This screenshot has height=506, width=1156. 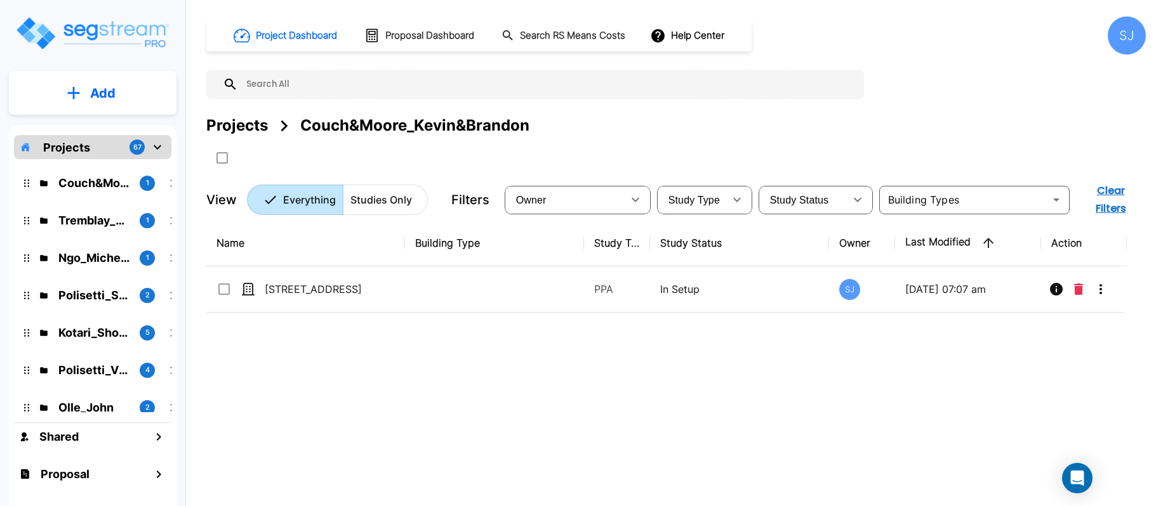 I want to click on button: Open, so click(x=1056, y=200).